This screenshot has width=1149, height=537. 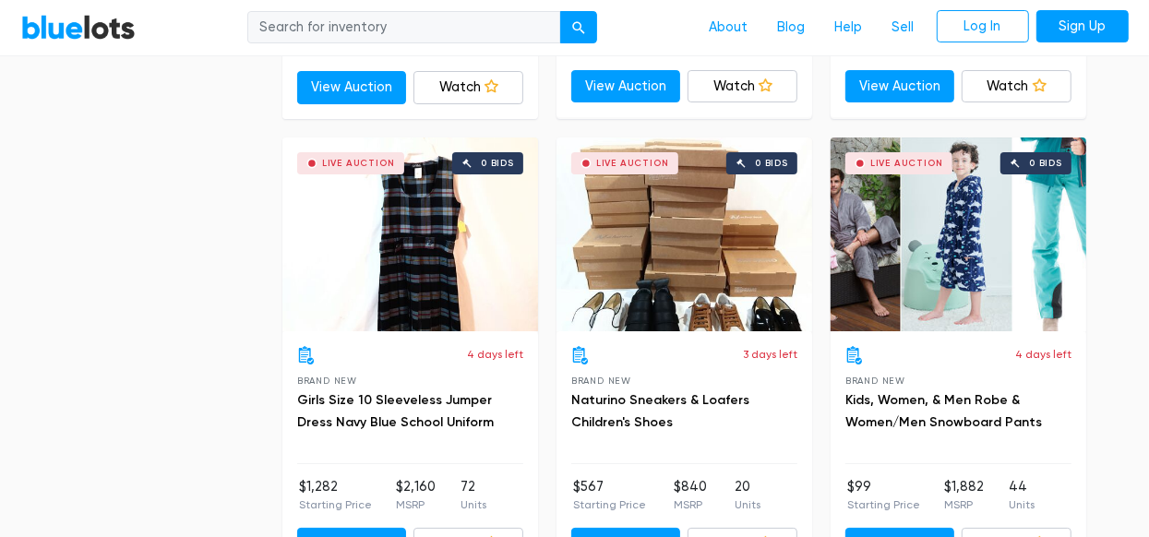 What do you see at coordinates (963, 495) in the screenshot?
I see `li: $1,882` at bounding box center [963, 495].